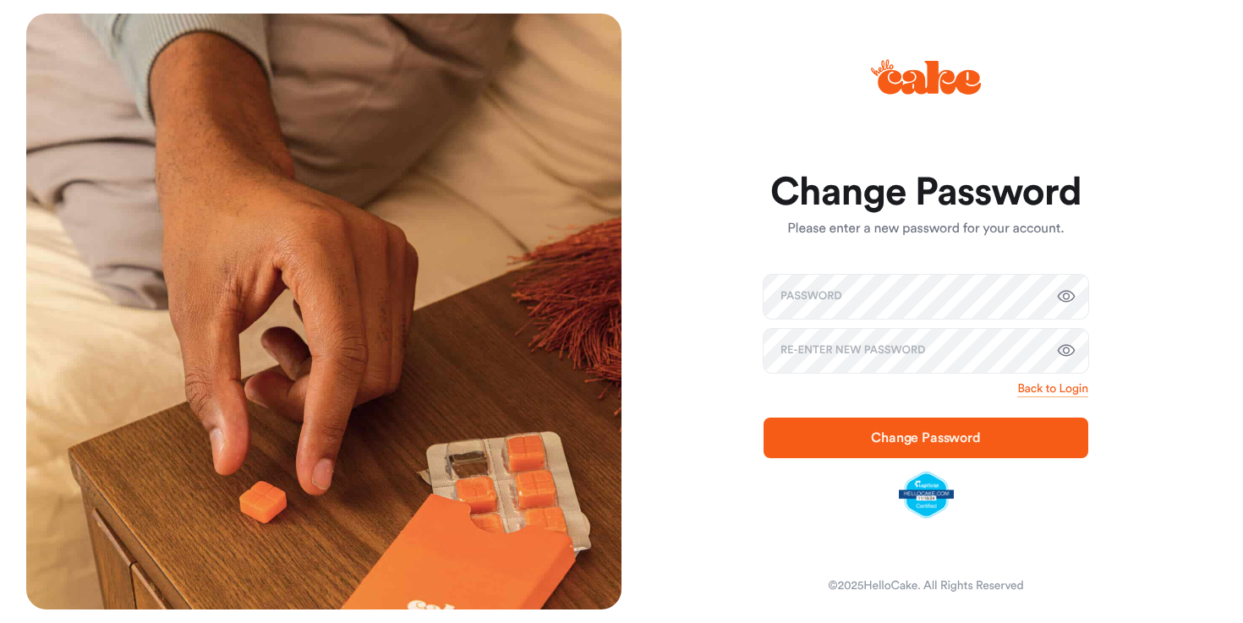  Describe the element at coordinates (926, 229) in the screenshot. I see `p: Please enter a new password for your account.` at that location.